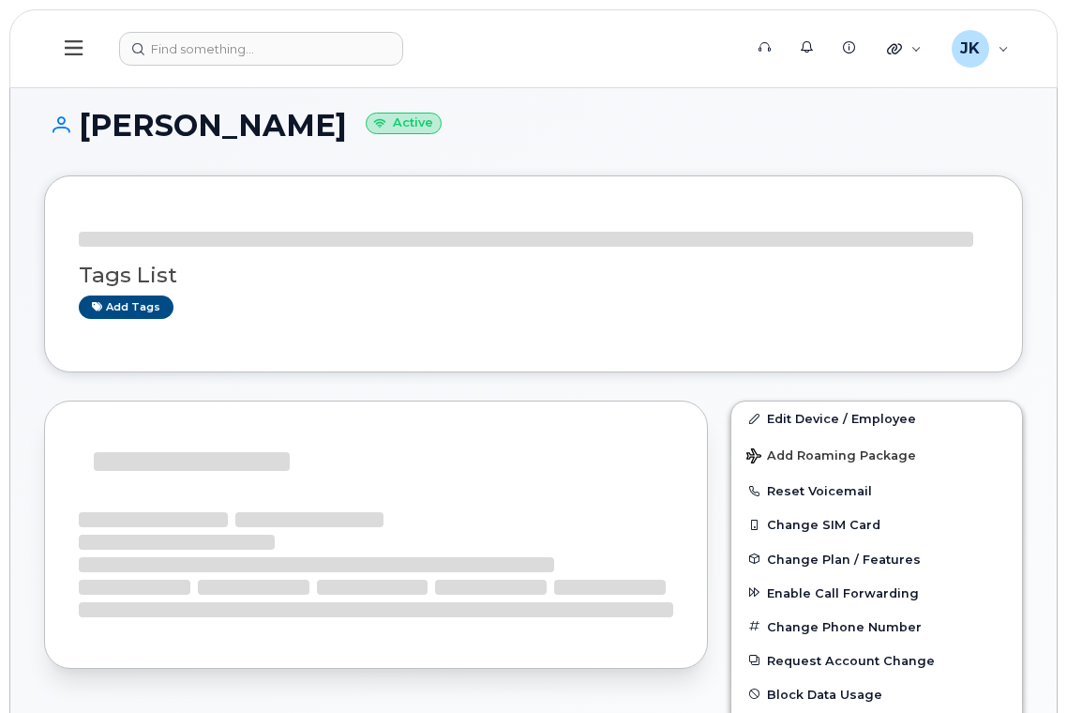 The height and width of the screenshot is (713, 1067). I want to click on button: Request Account Change, so click(877, 660).